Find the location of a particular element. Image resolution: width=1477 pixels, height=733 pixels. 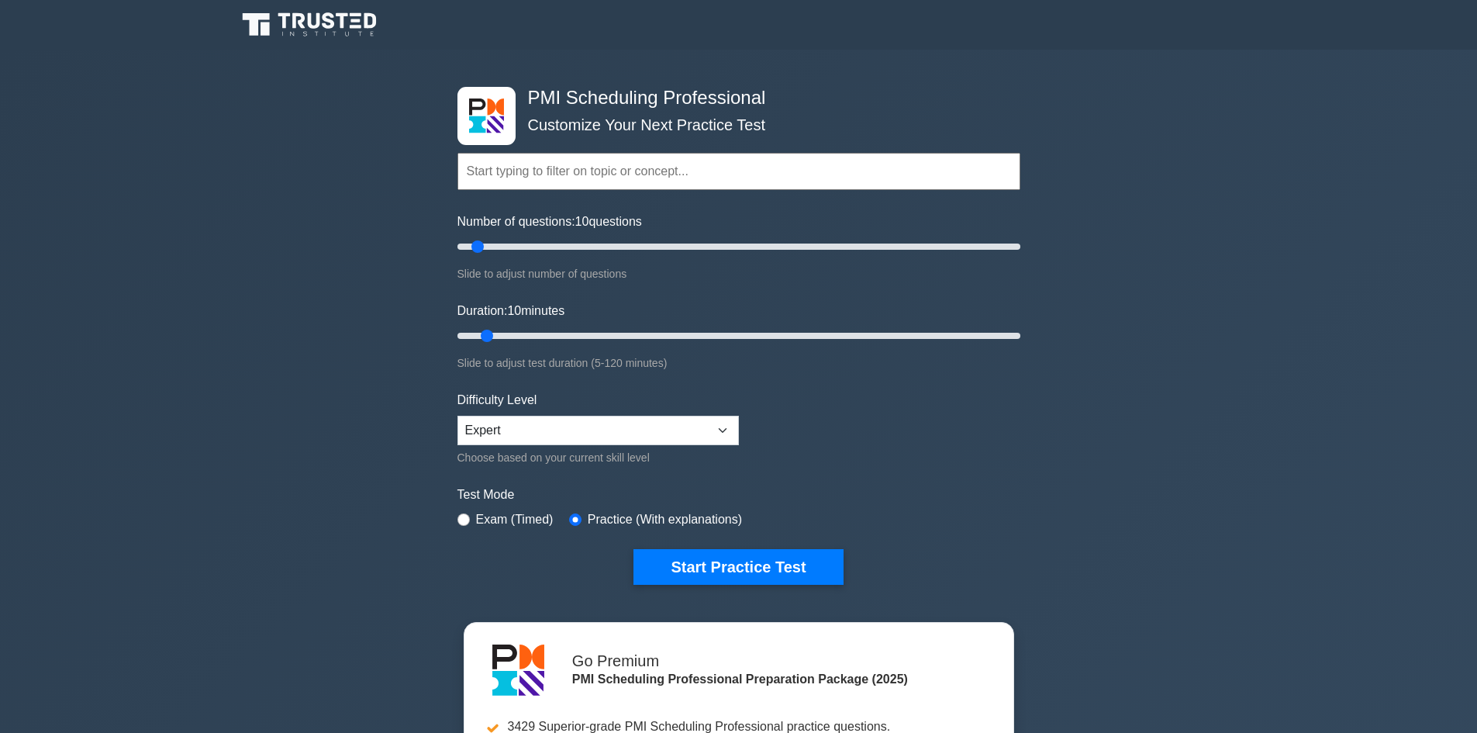

input: Start typing to filter on topic or concept... is located at coordinates (739, 171).